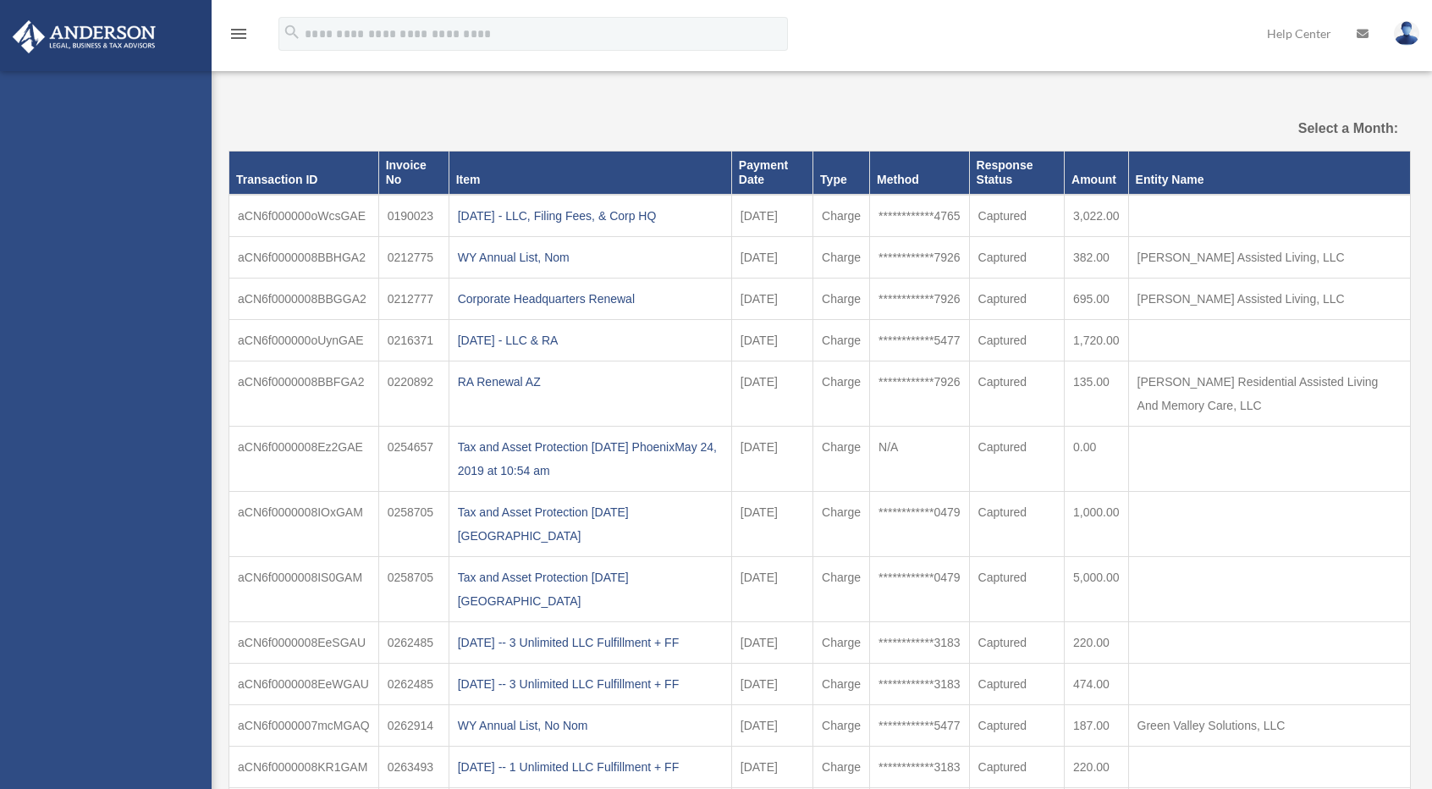 The height and width of the screenshot is (789, 1432). Describe the element at coordinates (1269, 725) in the screenshot. I see `td: Green Valley Solutions, LLC` at that location.